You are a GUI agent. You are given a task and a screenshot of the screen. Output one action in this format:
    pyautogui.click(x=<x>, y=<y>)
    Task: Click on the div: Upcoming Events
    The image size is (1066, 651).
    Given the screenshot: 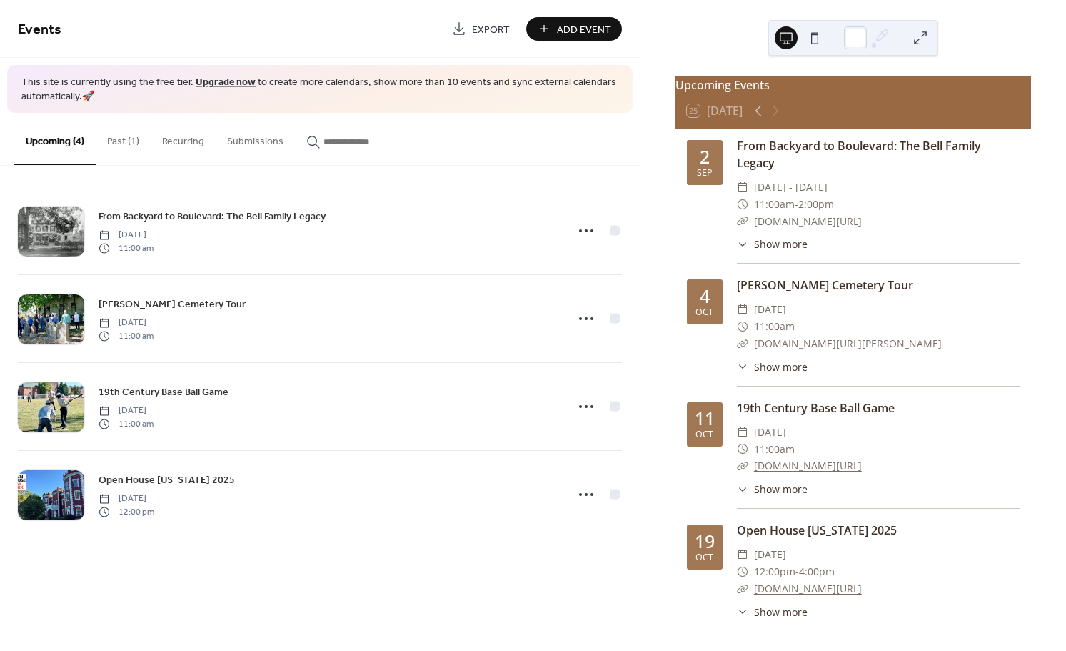 What is the action you would take?
    pyautogui.click(x=854, y=85)
    